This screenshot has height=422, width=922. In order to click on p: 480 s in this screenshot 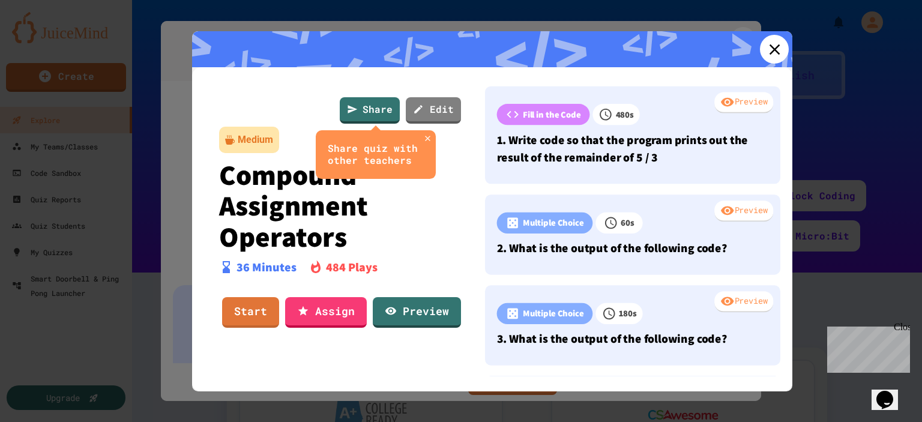, I will do `click(625, 114)`.